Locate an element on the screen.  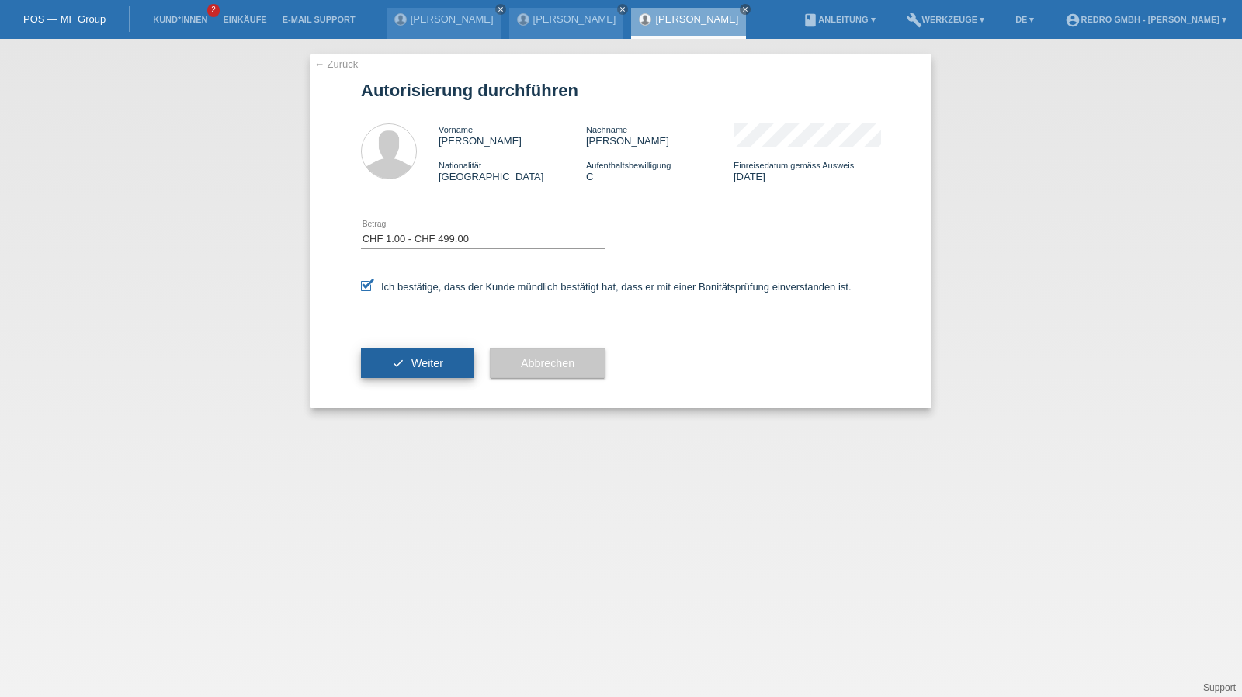
a: DE ▾ is located at coordinates (1025, 19).